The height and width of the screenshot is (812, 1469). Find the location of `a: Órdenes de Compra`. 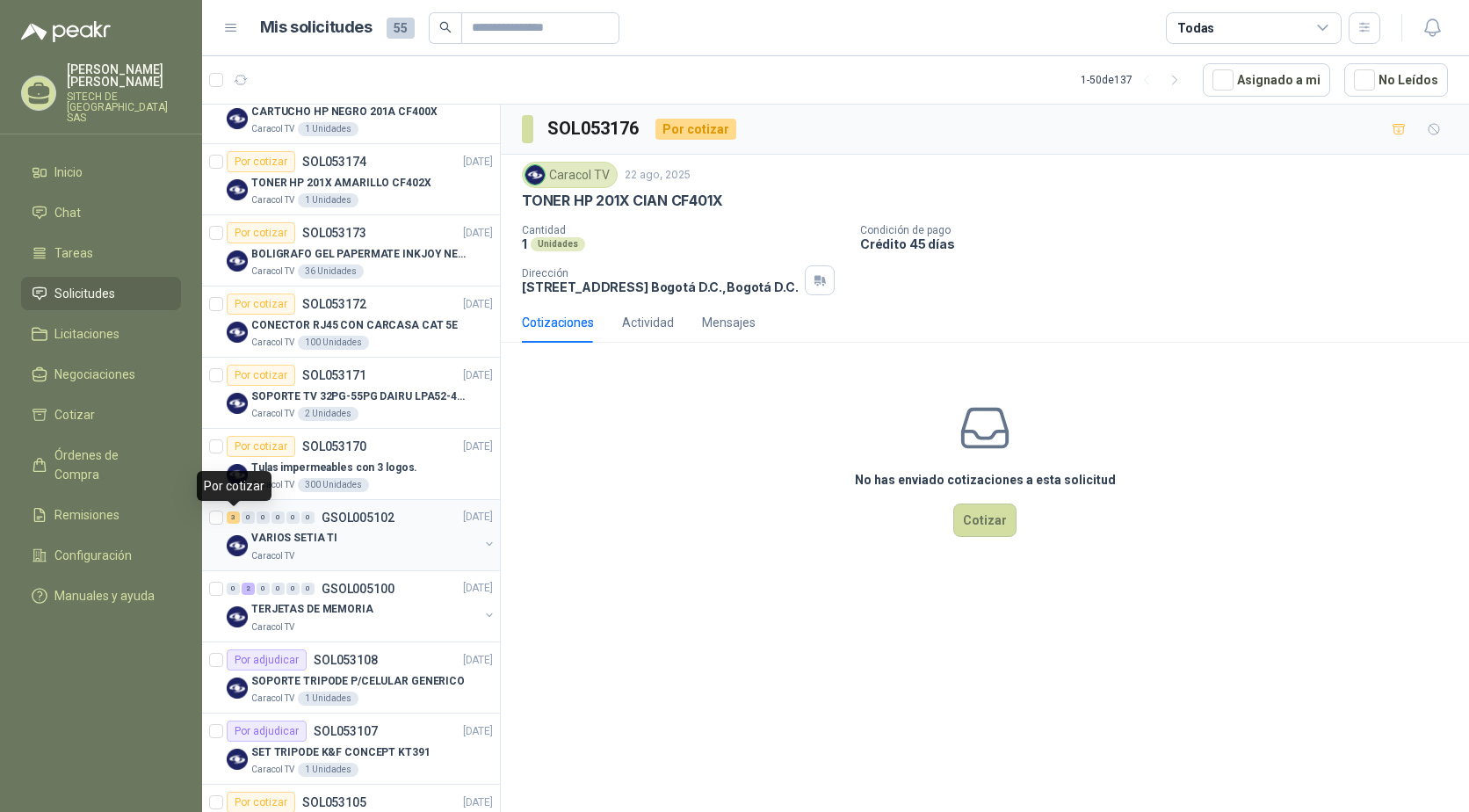

a: Órdenes de Compra is located at coordinates (101, 465).